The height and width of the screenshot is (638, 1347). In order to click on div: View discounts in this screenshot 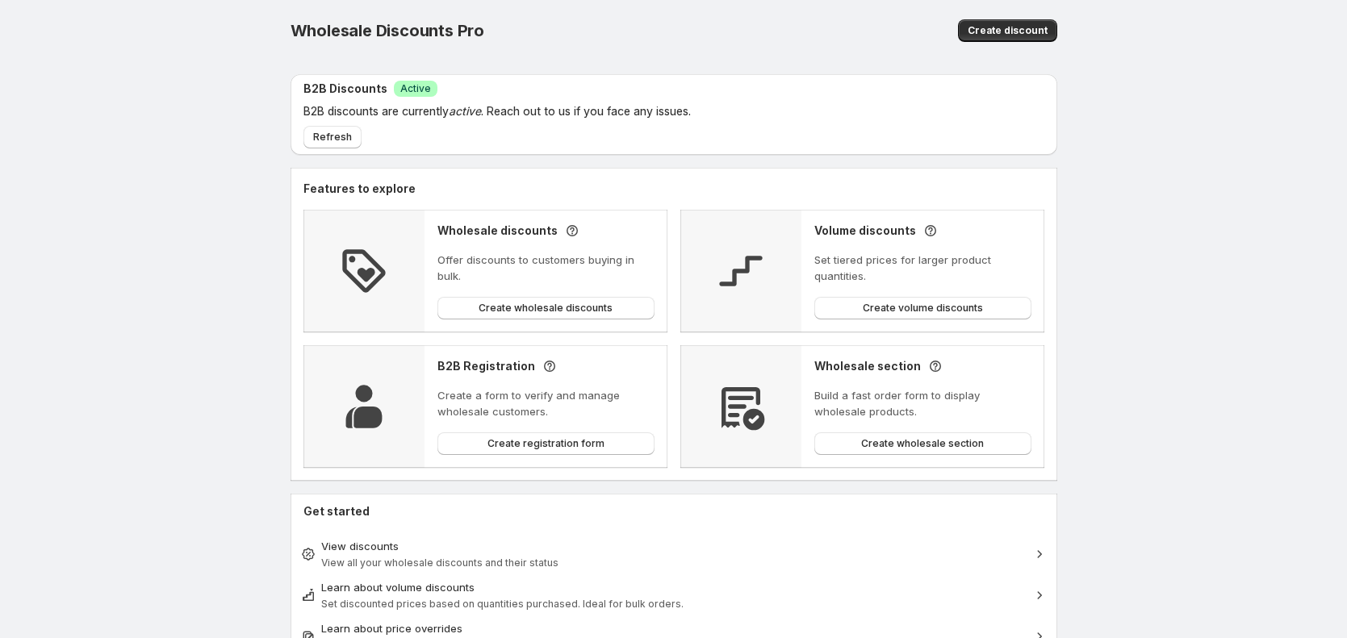, I will do `click(674, 546)`.